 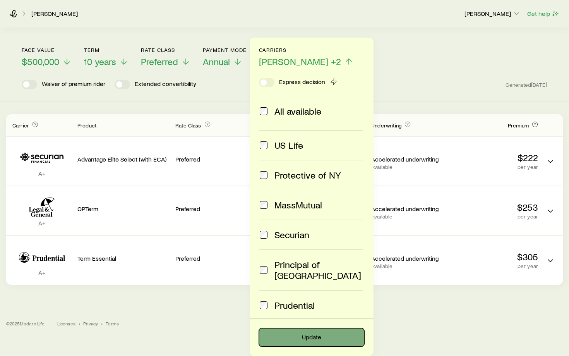 I want to click on span: Premium, so click(x=518, y=125).